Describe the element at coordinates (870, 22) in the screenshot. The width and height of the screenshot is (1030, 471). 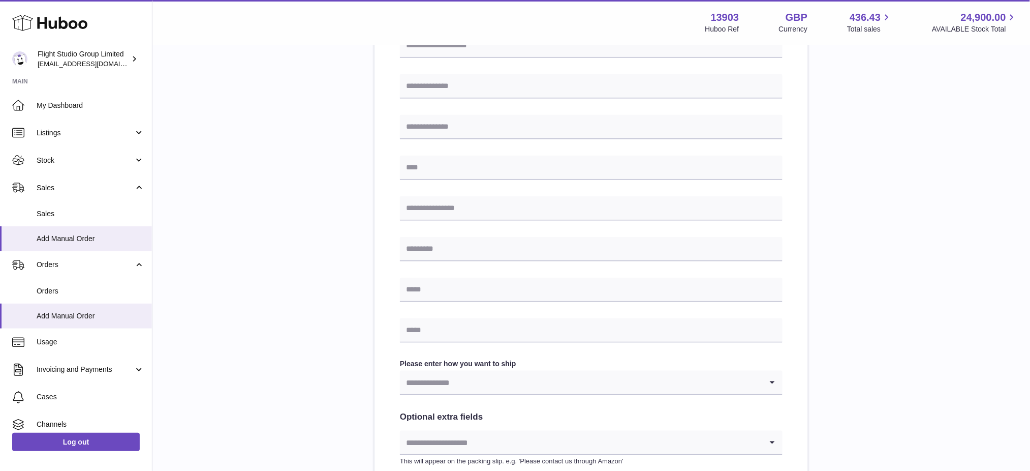
I see `a: 436.43 Total sales` at that location.